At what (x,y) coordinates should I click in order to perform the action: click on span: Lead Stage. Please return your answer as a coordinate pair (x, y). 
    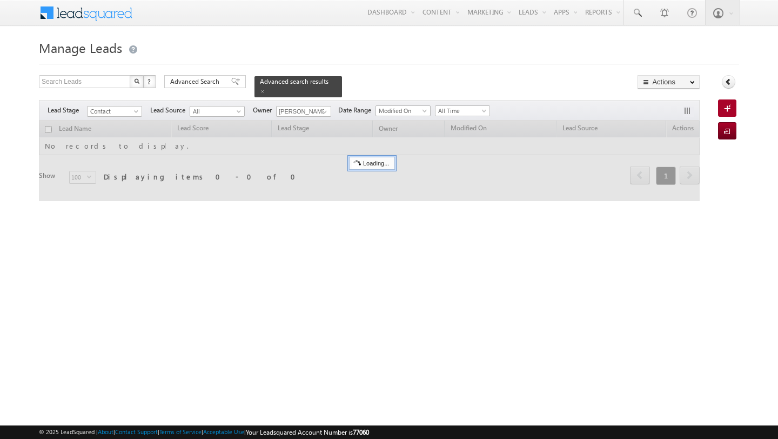
    Looking at the image, I should click on (67, 110).